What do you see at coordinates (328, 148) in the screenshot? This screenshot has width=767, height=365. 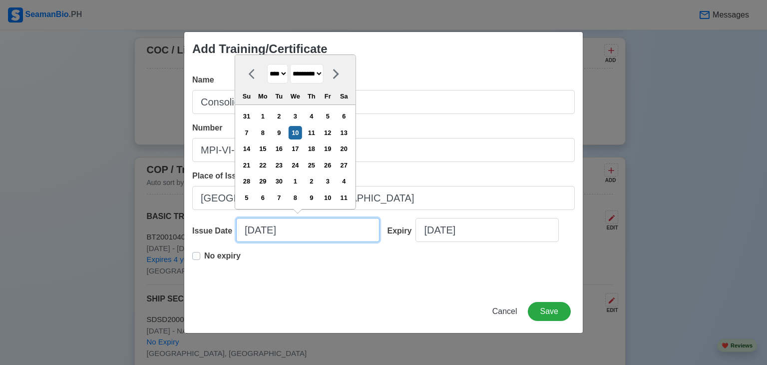 I see `div: Choose Friday, September 19th, 2025` at bounding box center [328, 148].